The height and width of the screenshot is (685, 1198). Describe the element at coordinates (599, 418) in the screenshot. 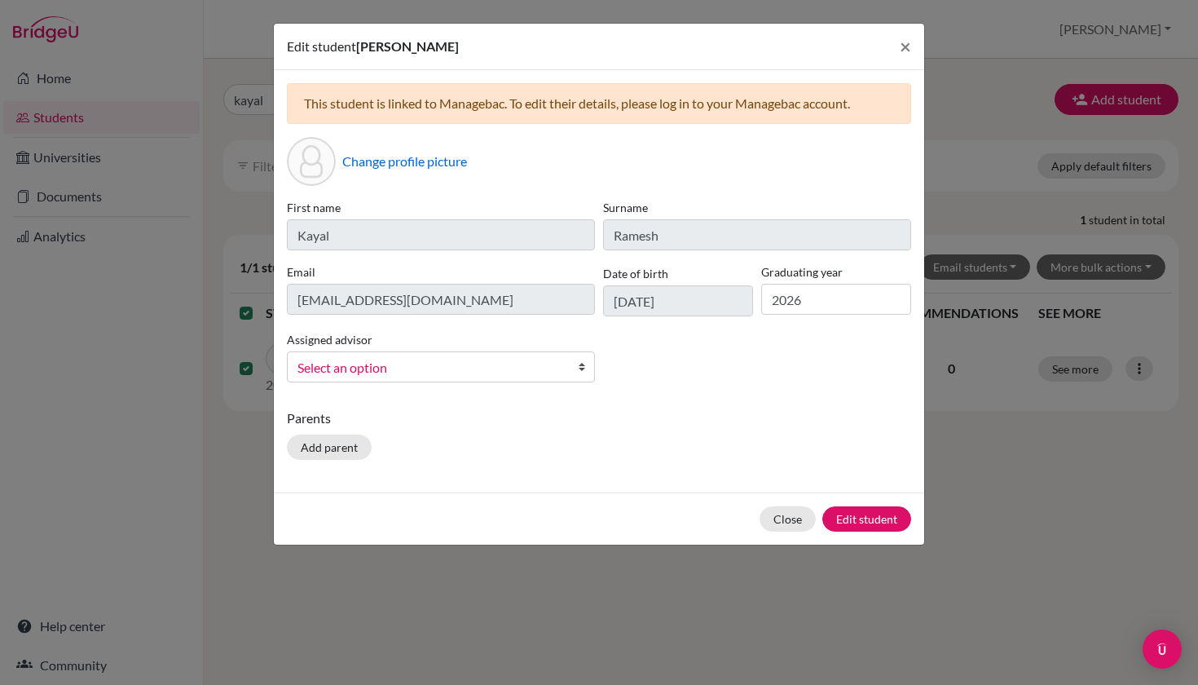

I see `p: Parents` at that location.